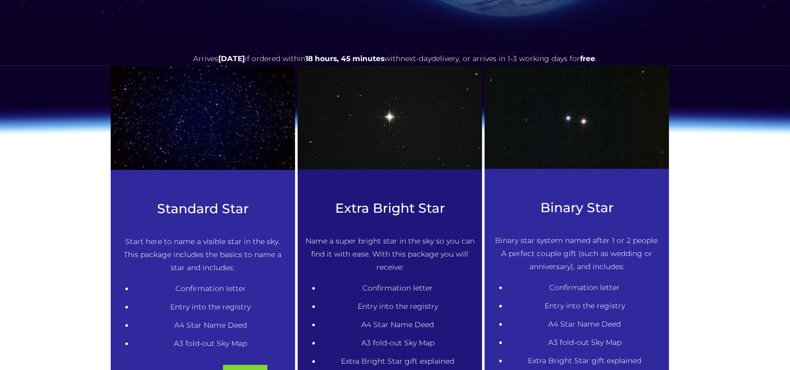 The image size is (790, 370). Describe the element at coordinates (576, 207) in the screenshot. I see `h3: Binary Star` at that location.